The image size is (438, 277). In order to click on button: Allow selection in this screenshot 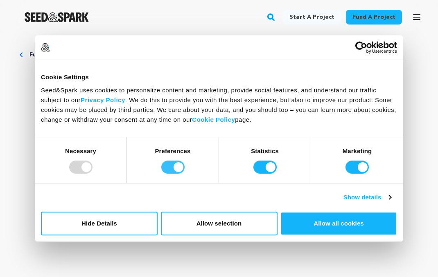, I will do `click(219, 224)`.